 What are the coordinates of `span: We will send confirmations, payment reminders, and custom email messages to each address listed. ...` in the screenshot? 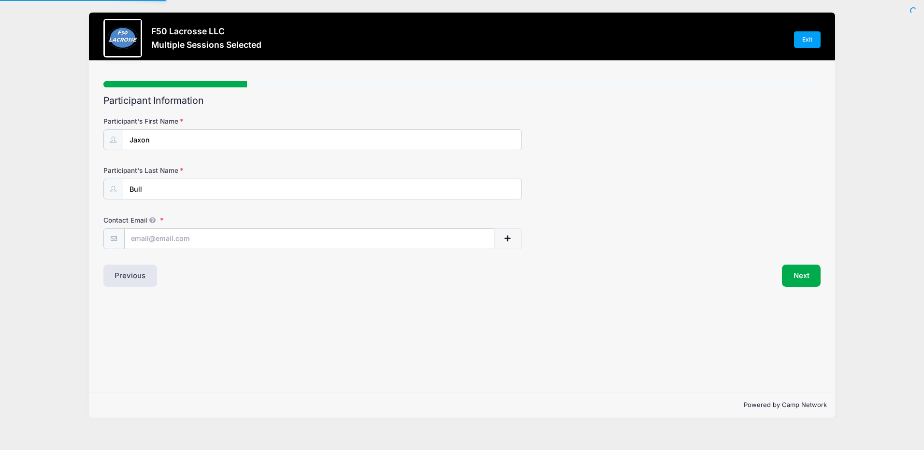 It's located at (153, 220).